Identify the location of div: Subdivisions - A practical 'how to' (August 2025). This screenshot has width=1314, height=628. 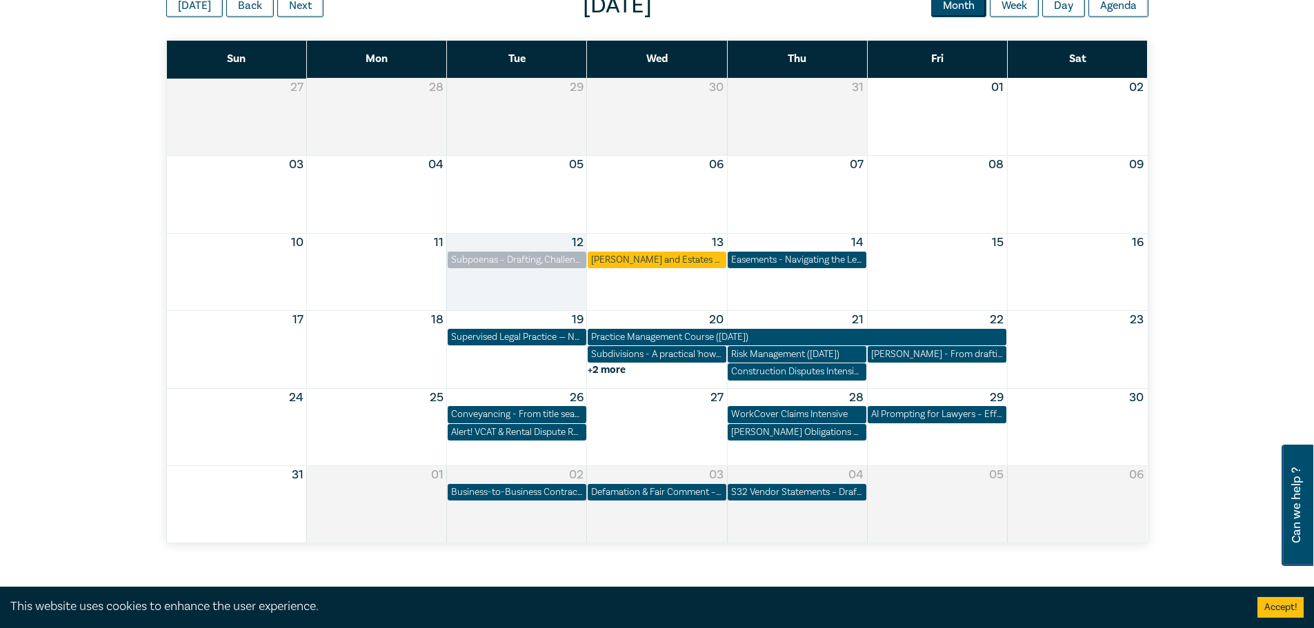
(657, 355).